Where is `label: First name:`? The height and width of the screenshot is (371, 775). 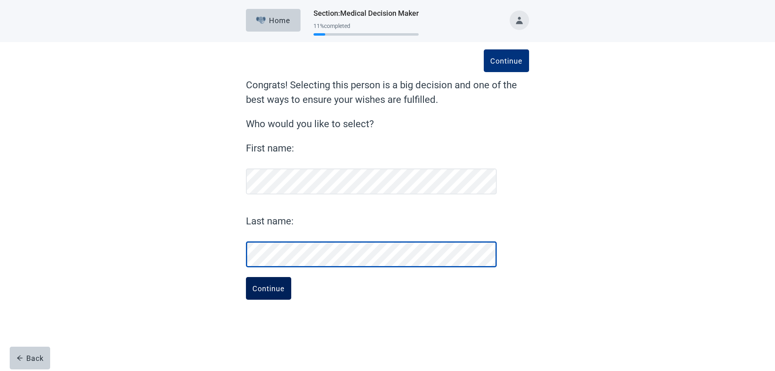 label: First name: is located at coordinates (372, 148).